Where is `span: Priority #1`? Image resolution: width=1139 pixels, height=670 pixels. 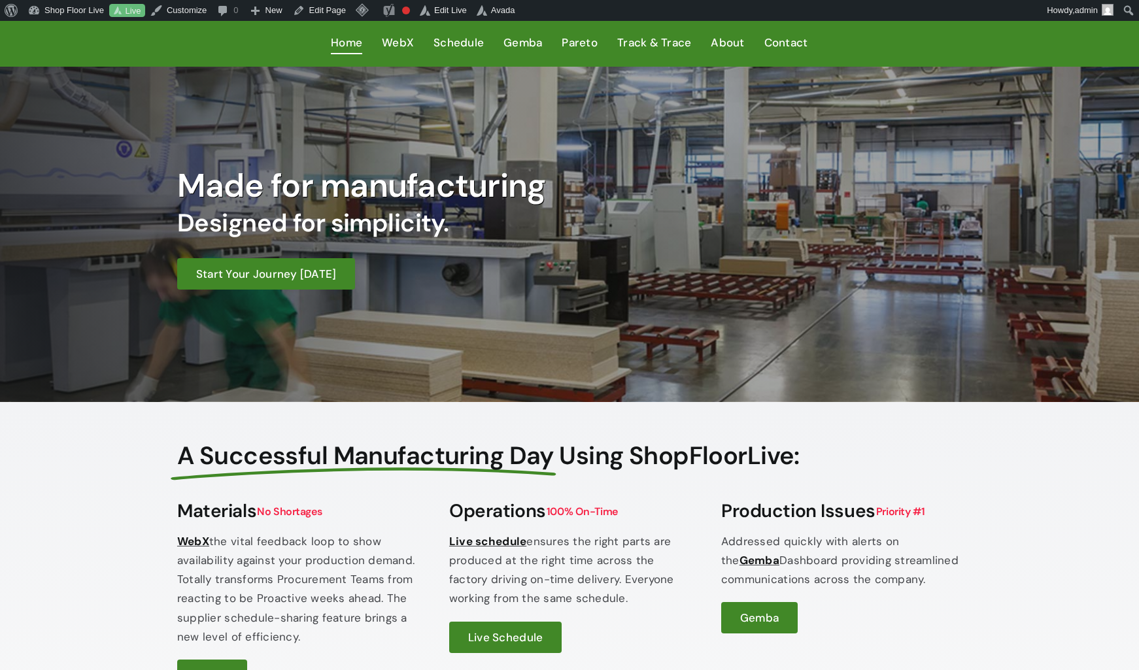 span: Priority #1 is located at coordinates (901, 511).